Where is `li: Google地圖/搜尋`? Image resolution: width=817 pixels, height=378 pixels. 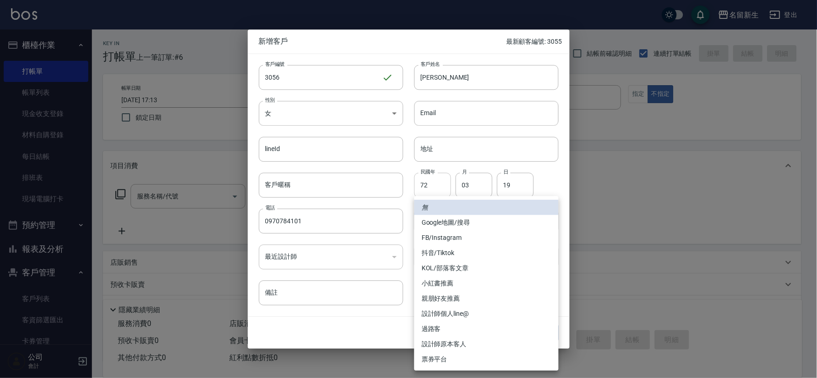
li: Google地圖/搜尋 is located at coordinates (487, 222).